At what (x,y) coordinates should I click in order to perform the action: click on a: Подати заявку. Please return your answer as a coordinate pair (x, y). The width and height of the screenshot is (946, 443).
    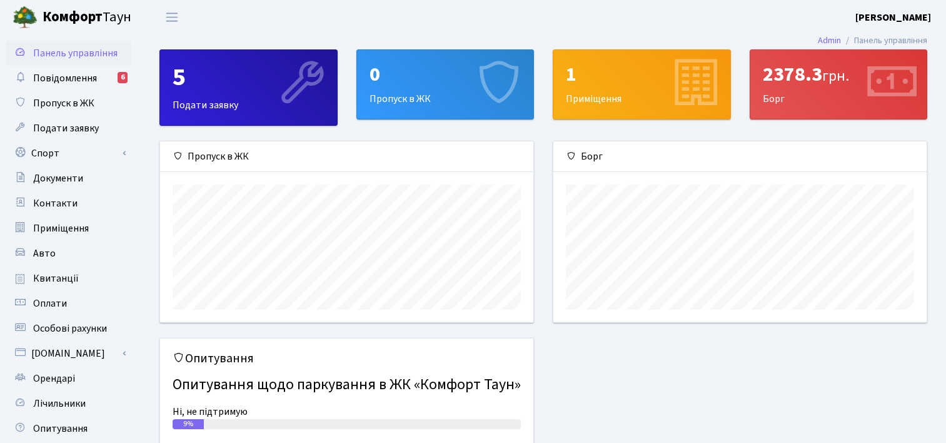
    Looking at the image, I should click on (69, 128).